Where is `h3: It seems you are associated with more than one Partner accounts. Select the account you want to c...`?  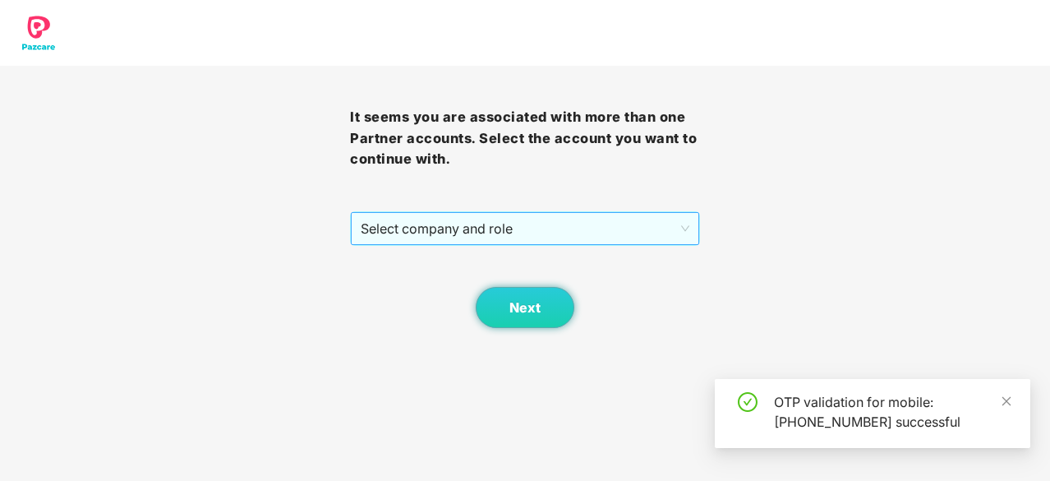
h3: It seems you are associated with more than one Partner accounts. Select the account you want to c... is located at coordinates (525, 138).